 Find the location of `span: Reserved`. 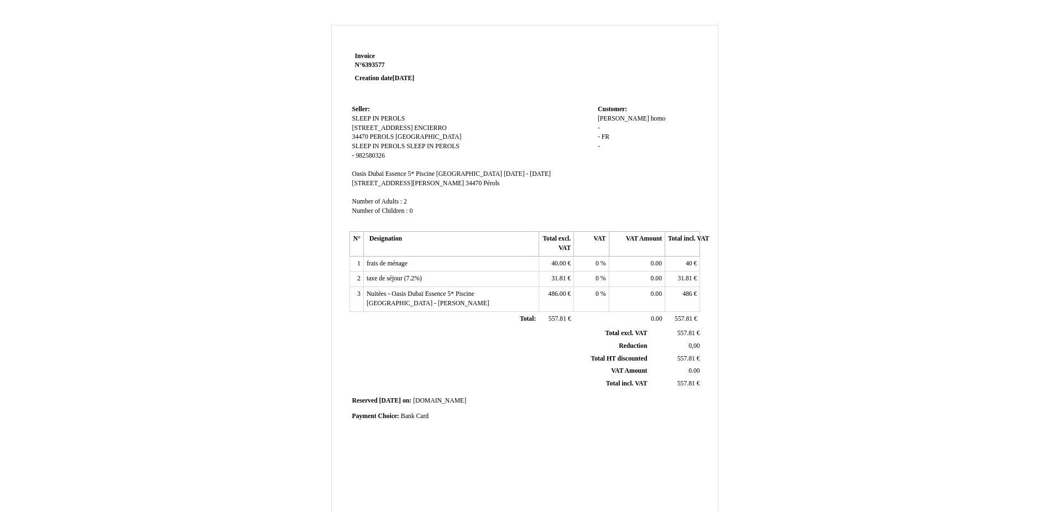

span: Reserved is located at coordinates (365, 400).